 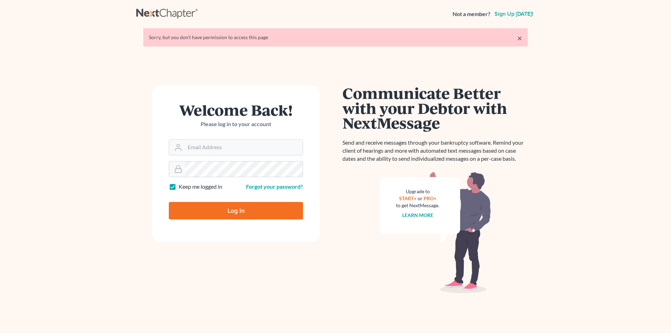 I want to click on label: Keep me logged in, so click(x=200, y=187).